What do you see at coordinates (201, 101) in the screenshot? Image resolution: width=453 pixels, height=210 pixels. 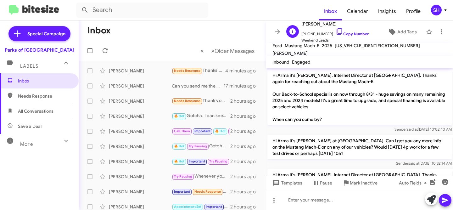 I see `div: Thank you we appreciate it 🙏🏻` at bounding box center [201, 101].